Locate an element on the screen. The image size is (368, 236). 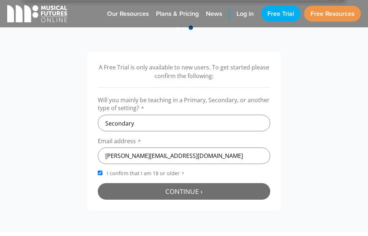
label: Will you mainly be teaching in a Primary, Secondary, or another type of setting? is located at coordinates (184, 105).